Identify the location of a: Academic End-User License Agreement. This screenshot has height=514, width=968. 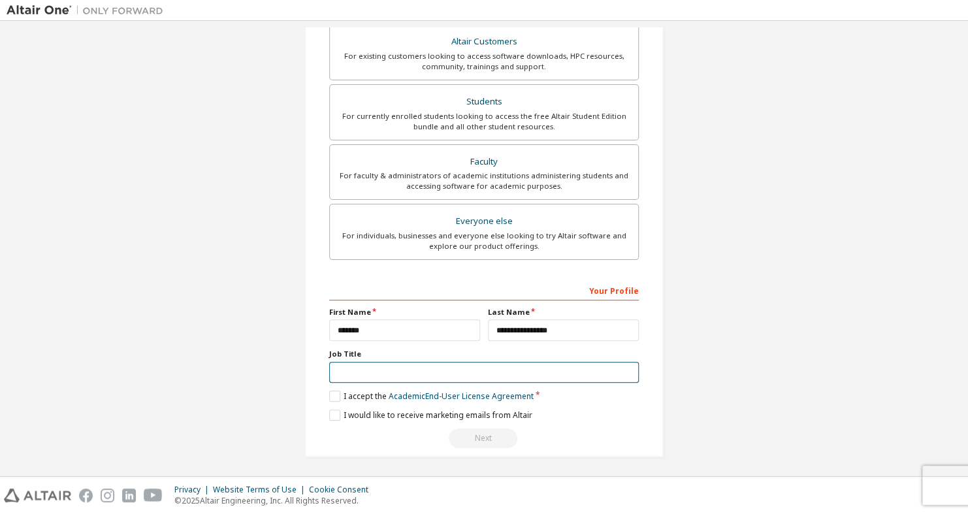
(461, 396).